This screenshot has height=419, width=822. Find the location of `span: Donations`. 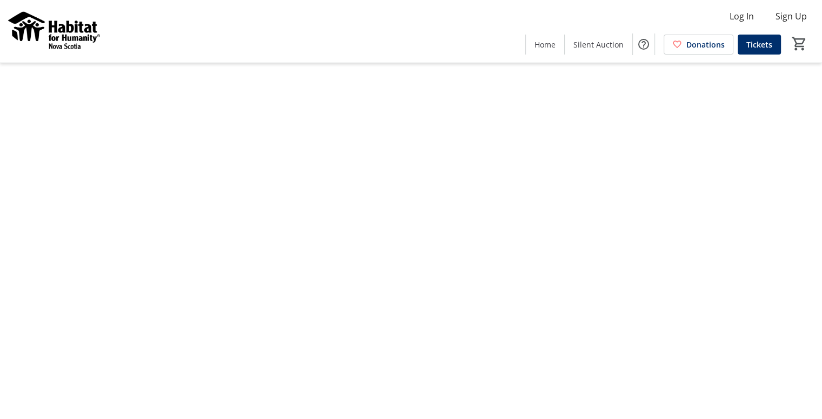

span: Donations is located at coordinates (705, 44).